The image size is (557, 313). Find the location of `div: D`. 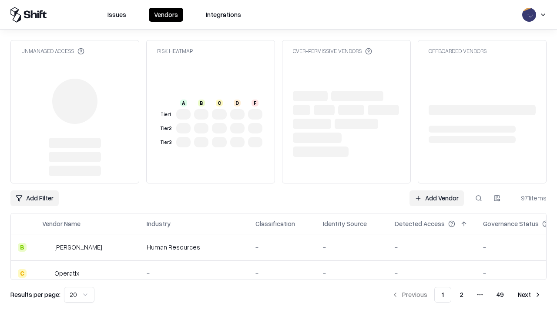

div: D is located at coordinates (237, 103).